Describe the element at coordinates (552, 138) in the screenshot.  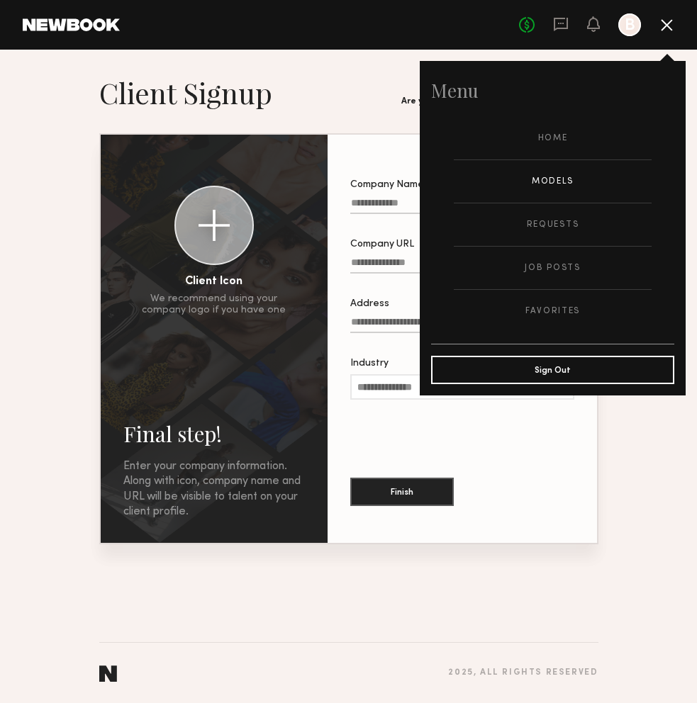
I see `a: Home` at that location.